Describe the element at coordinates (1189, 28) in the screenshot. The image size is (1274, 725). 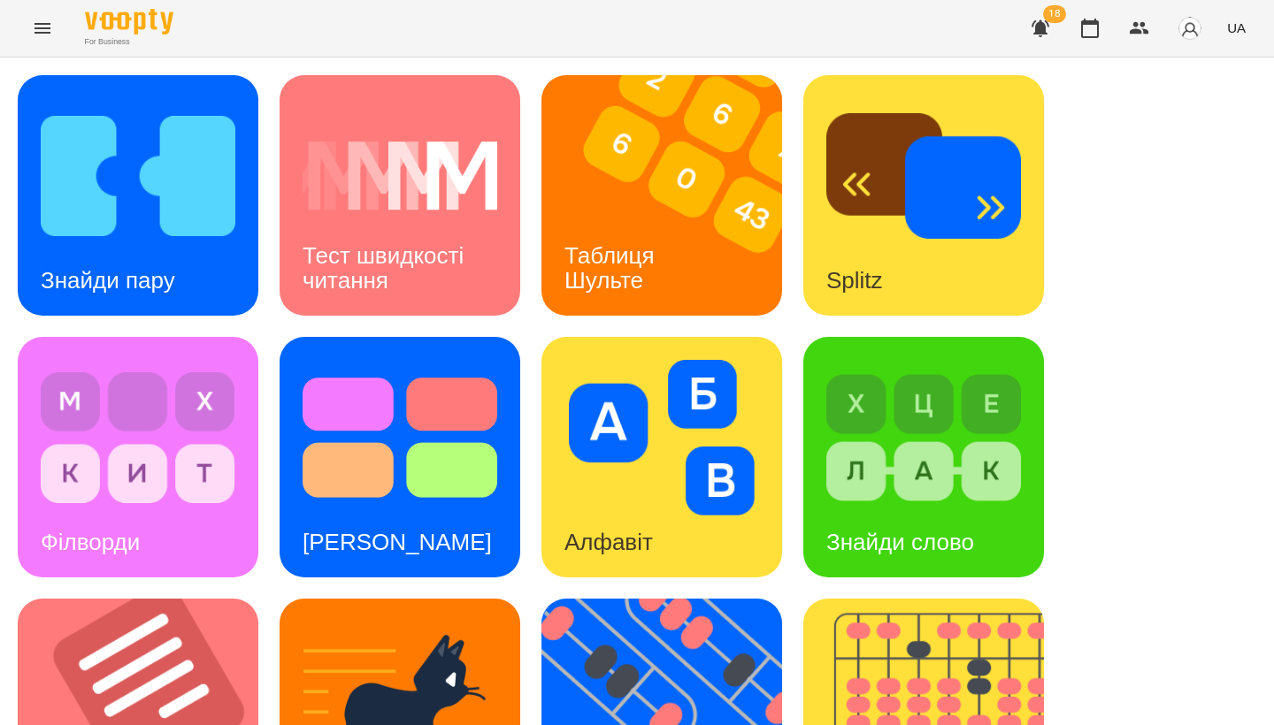
I see `img: avatar_s.png` at that location.